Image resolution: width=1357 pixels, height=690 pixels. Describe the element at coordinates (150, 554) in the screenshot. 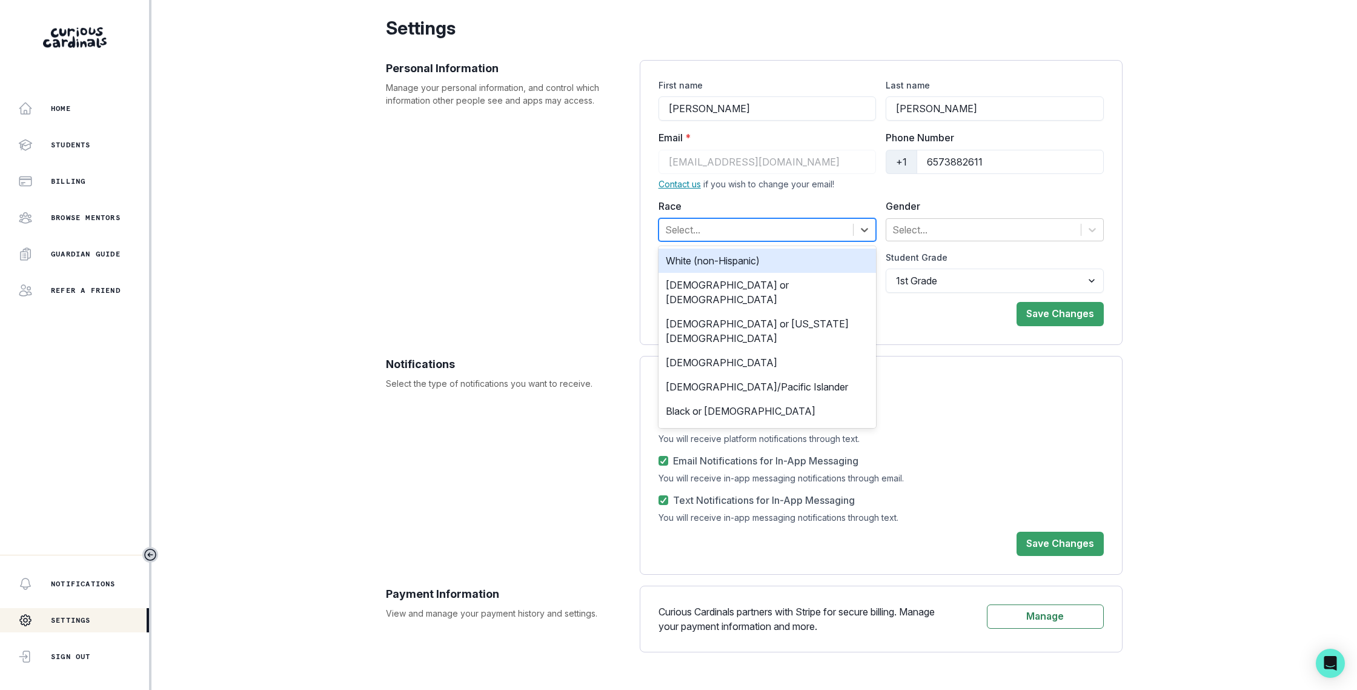

I see `button: Toggle sidebar` at that location.